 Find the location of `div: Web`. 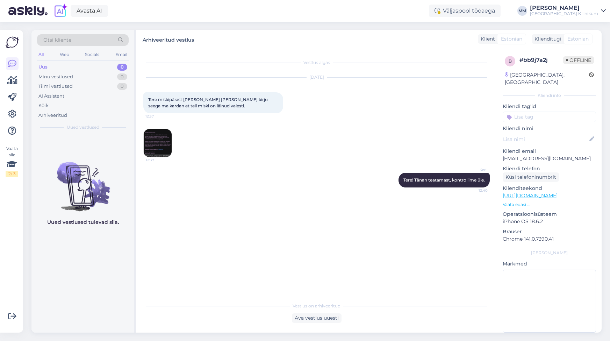

div: Web is located at coordinates (64, 55).